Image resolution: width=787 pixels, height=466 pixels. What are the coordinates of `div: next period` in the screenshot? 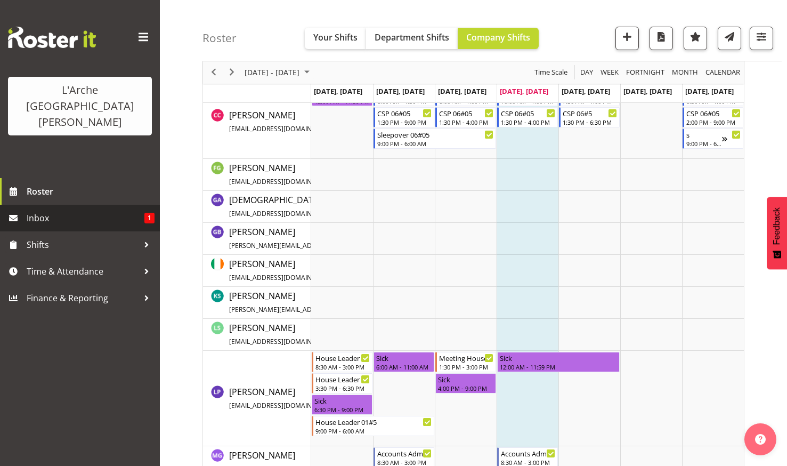 It's located at (232, 72).